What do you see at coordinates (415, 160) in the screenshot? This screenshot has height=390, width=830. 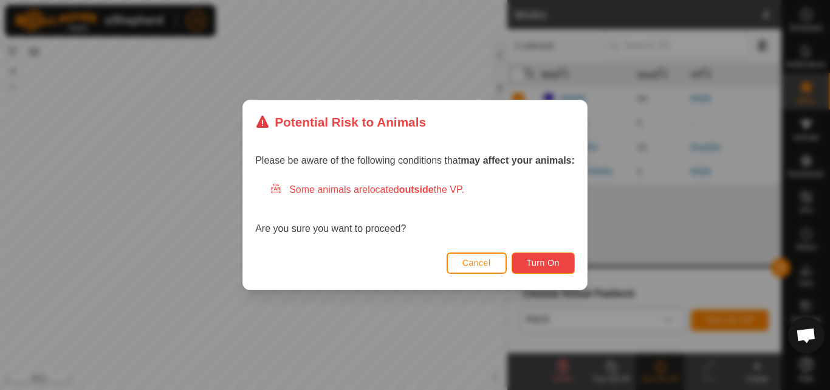 I see `span: Please be aware of the following conditions that` at bounding box center [415, 160].